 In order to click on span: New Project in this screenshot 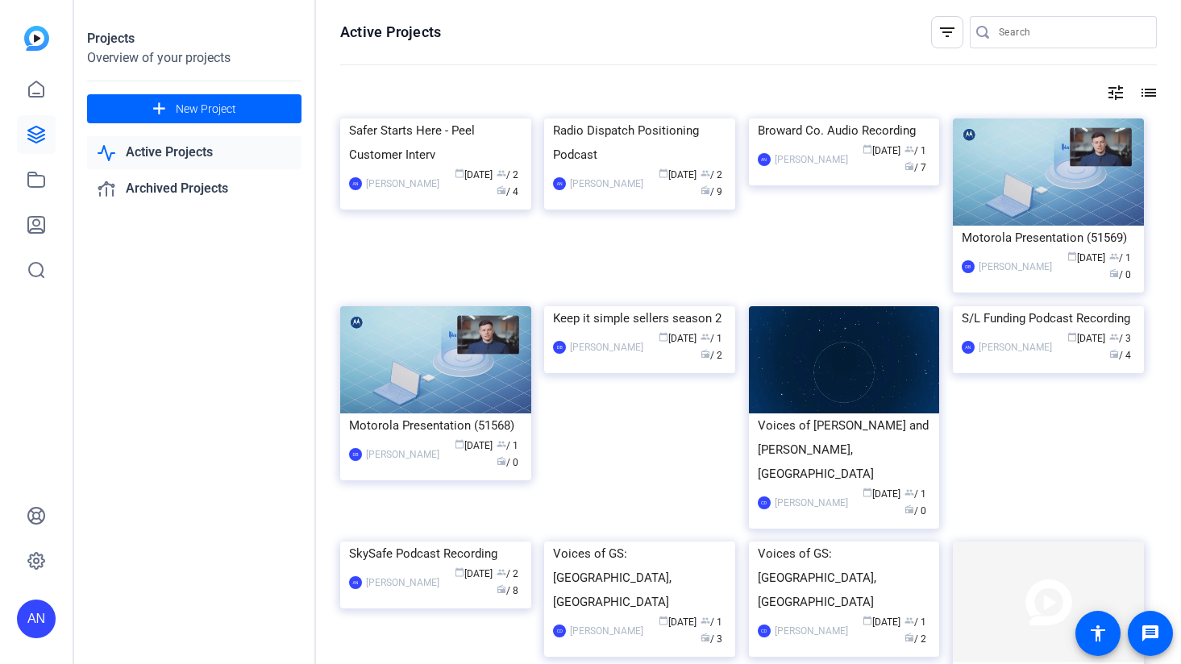, I will do `click(206, 109)`.